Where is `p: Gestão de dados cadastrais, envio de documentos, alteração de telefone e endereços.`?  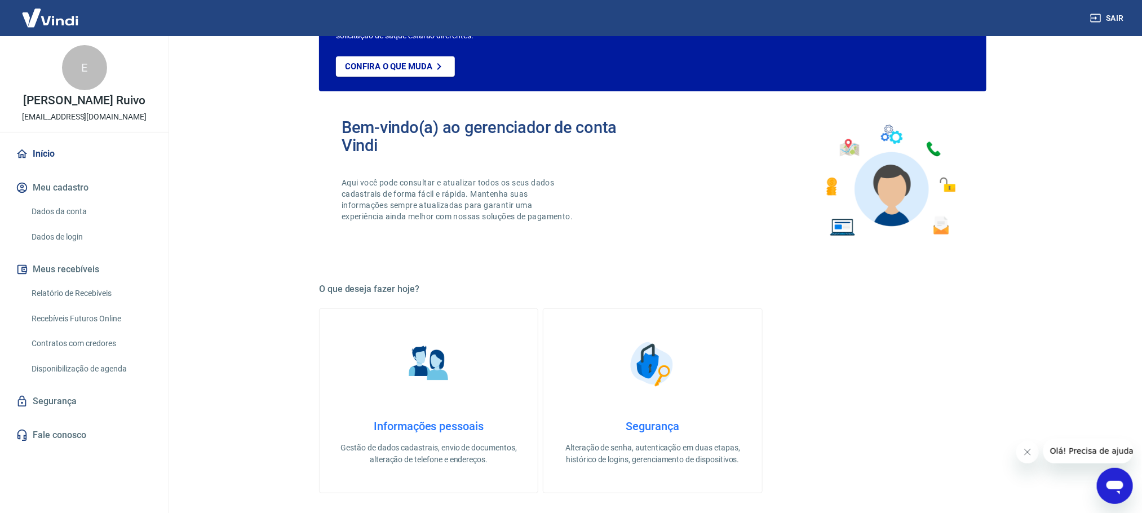
p: Gestão de dados cadastrais, envio de documentos, alteração de telefone e endereços. is located at coordinates (428, 454).